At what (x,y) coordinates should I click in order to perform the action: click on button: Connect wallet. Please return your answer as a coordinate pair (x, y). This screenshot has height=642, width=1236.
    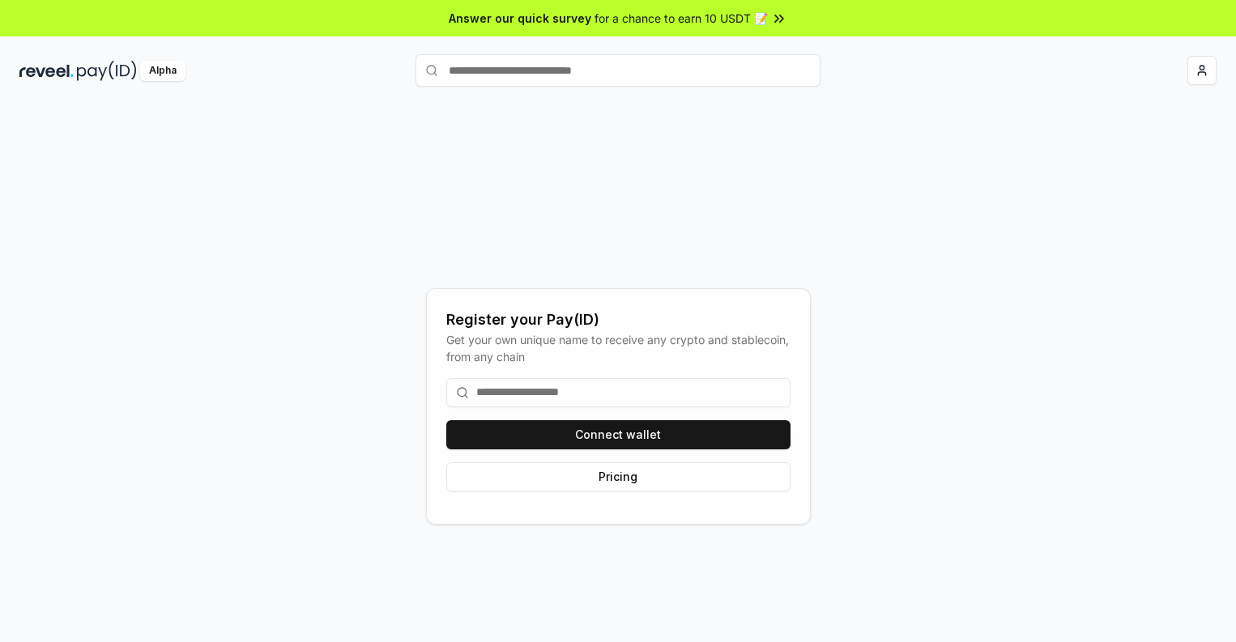
    Looking at the image, I should click on (618, 435).